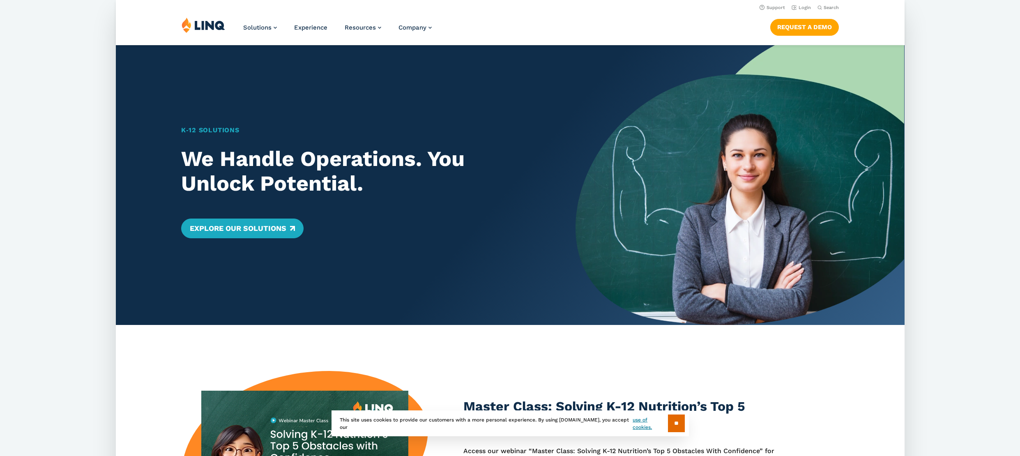 The width and height of the screenshot is (1020, 456). What do you see at coordinates (203, 25) in the screenshot?
I see `img: LINQ | K‑12 Software` at bounding box center [203, 25].